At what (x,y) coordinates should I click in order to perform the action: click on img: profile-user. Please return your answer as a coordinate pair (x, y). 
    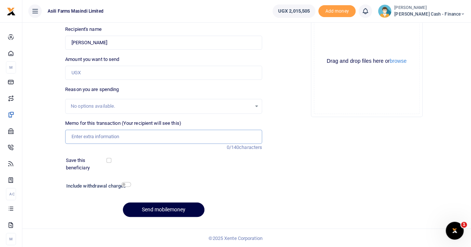
    Looking at the image, I should click on (384, 11).